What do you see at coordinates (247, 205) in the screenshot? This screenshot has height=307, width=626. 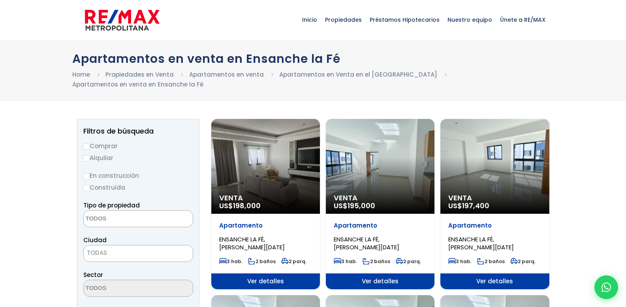 I see `span: 198,000` at bounding box center [247, 205].